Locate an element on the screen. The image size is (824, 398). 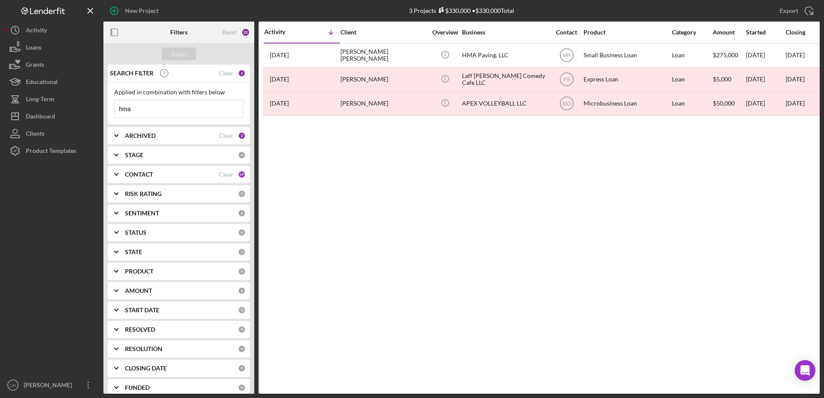
b: STATE is located at coordinates (134, 252).